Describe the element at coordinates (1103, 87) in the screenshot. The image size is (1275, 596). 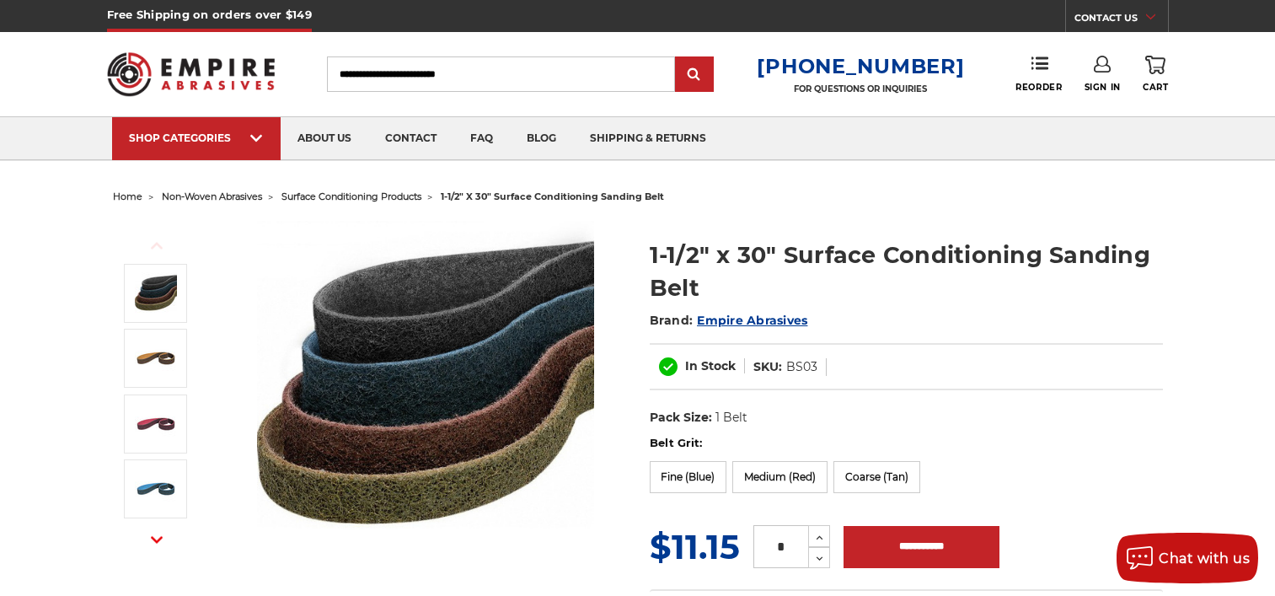
I see `span: Sign In` at that location.